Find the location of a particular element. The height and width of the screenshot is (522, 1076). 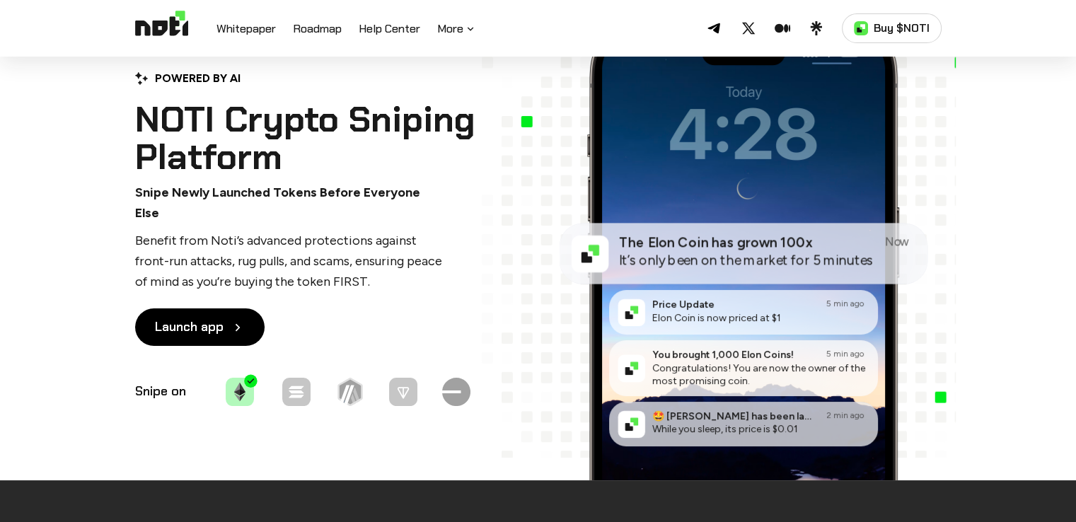

a: Buy $NOTI is located at coordinates (891, 28).